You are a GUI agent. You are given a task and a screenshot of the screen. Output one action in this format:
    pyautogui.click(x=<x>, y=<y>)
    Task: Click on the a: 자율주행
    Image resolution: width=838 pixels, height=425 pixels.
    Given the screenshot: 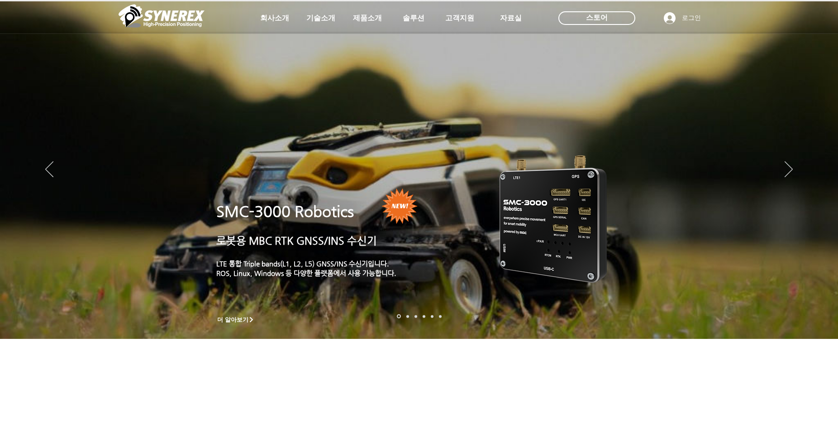 What is the action you would take?
    pyautogui.click(x=424, y=316)
    